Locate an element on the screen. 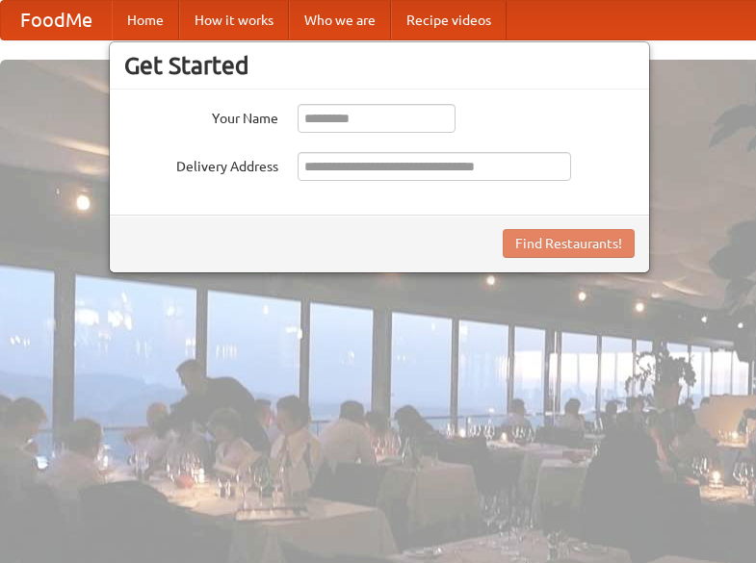  a: How it works is located at coordinates (234, 20).